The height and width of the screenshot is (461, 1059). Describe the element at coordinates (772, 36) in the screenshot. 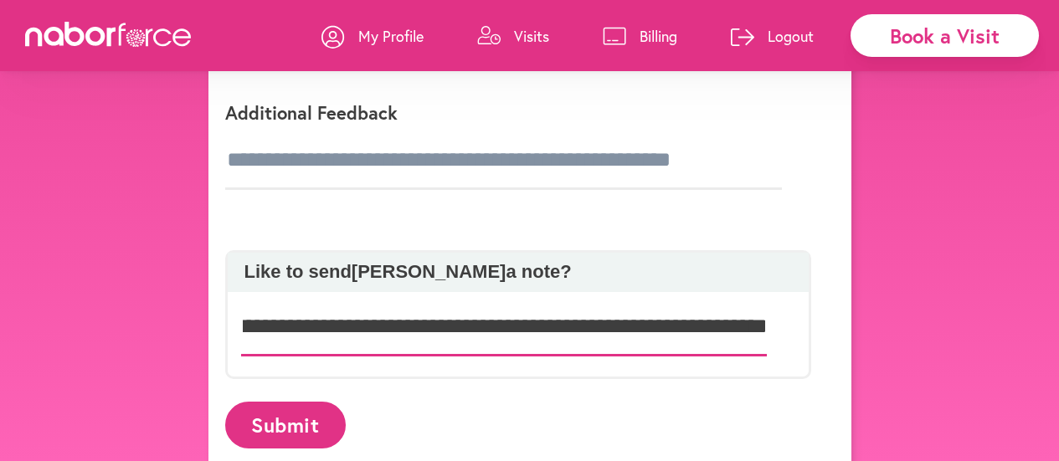

I see `a: Logout` at that location.